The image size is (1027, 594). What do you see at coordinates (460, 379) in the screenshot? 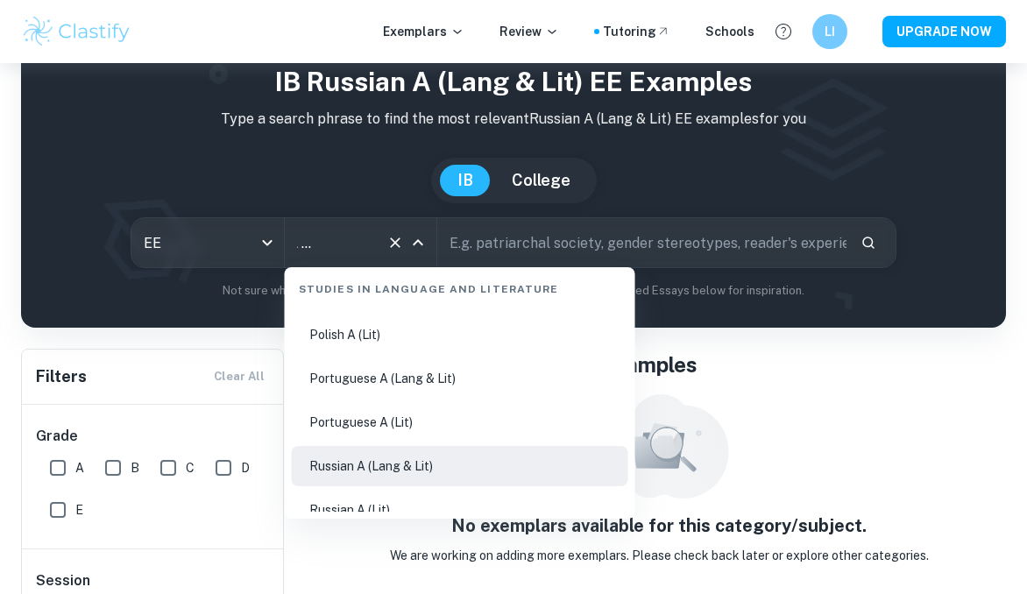
I see `li: Portuguese A (Lang & Lit)` at bounding box center [460, 379].